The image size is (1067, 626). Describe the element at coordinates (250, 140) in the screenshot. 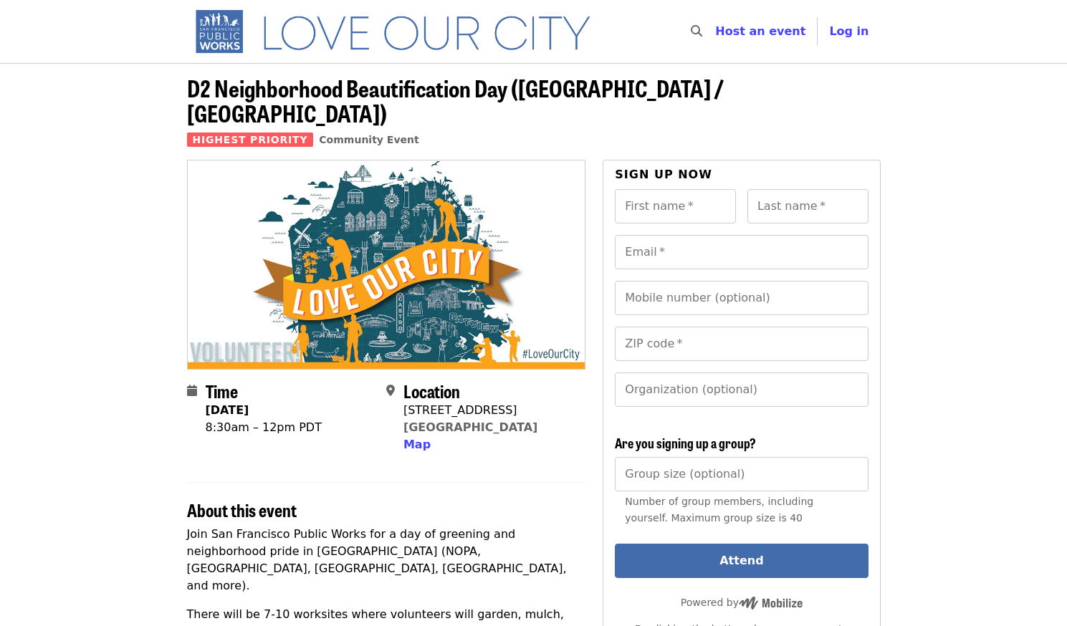

I see `span: Highest Priority` at that location.